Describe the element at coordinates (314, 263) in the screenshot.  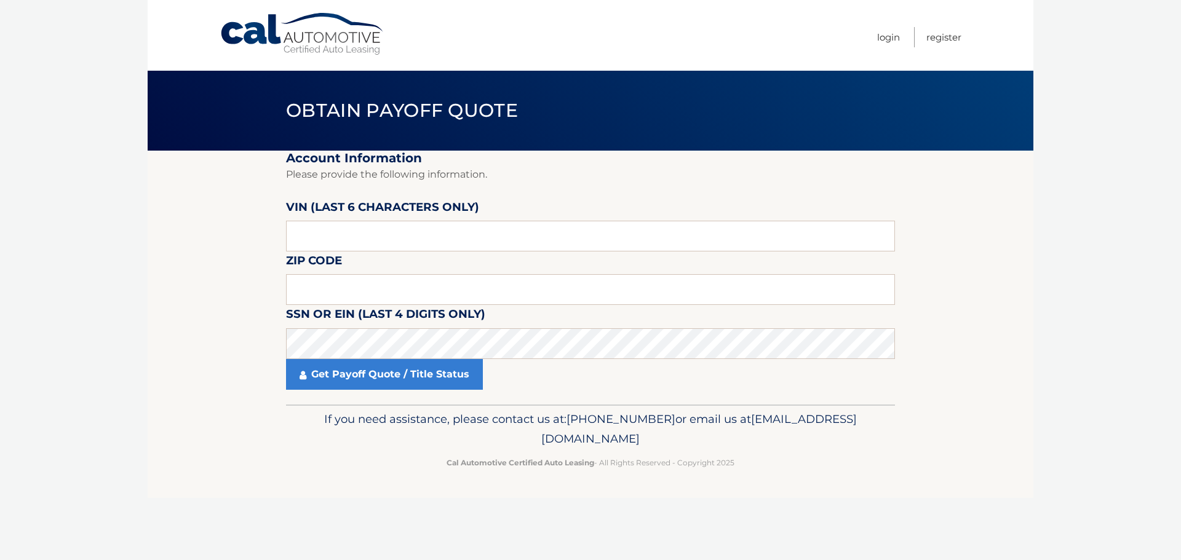
I see `label: Zip Code` at that location.